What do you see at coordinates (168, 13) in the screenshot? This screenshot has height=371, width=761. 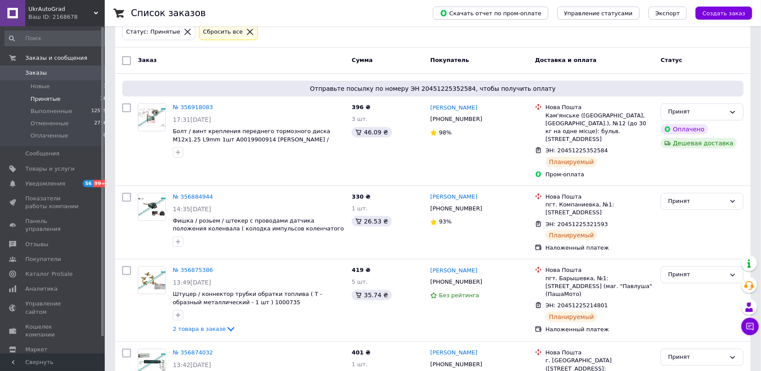 I see `h1: Список заказов` at bounding box center [168, 13].